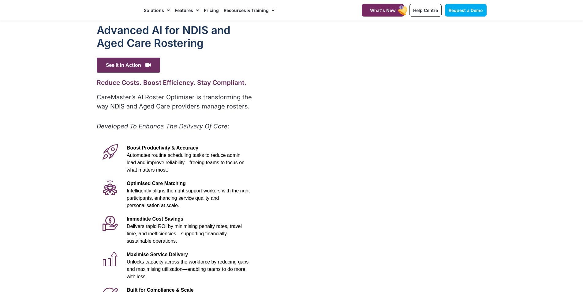 This screenshot has height=292, width=583. Describe the element at coordinates (163, 148) in the screenshot. I see `span: Boost Productivity & Accuracy` at that location.